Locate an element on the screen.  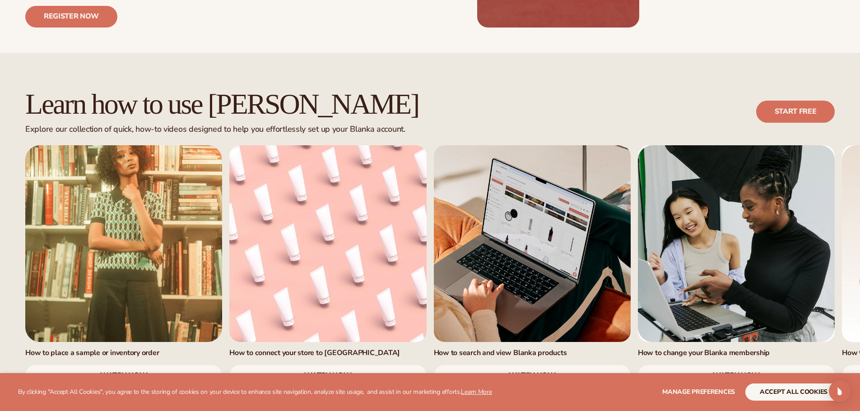
a: Register now is located at coordinates (71, 17).